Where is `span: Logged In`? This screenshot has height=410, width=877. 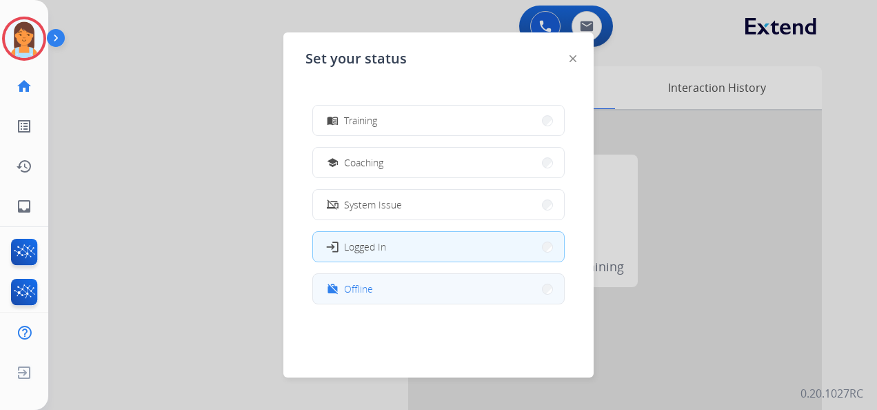
span: Logged In is located at coordinates (365, 246).